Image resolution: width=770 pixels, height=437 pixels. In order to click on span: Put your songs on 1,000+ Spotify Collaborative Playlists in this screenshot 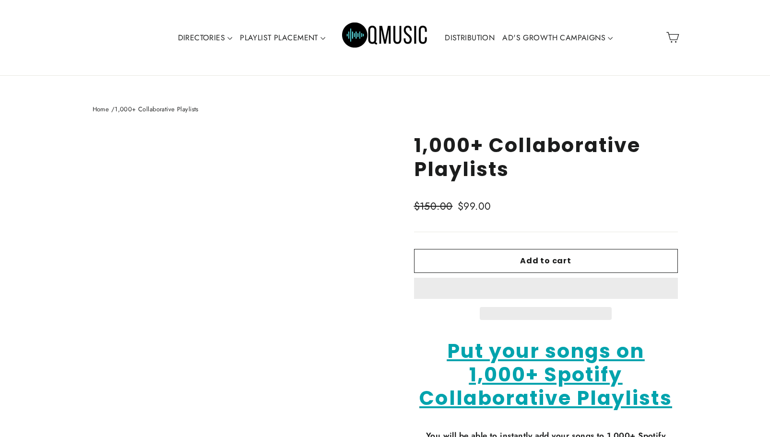, I will do `click(546, 374)`.